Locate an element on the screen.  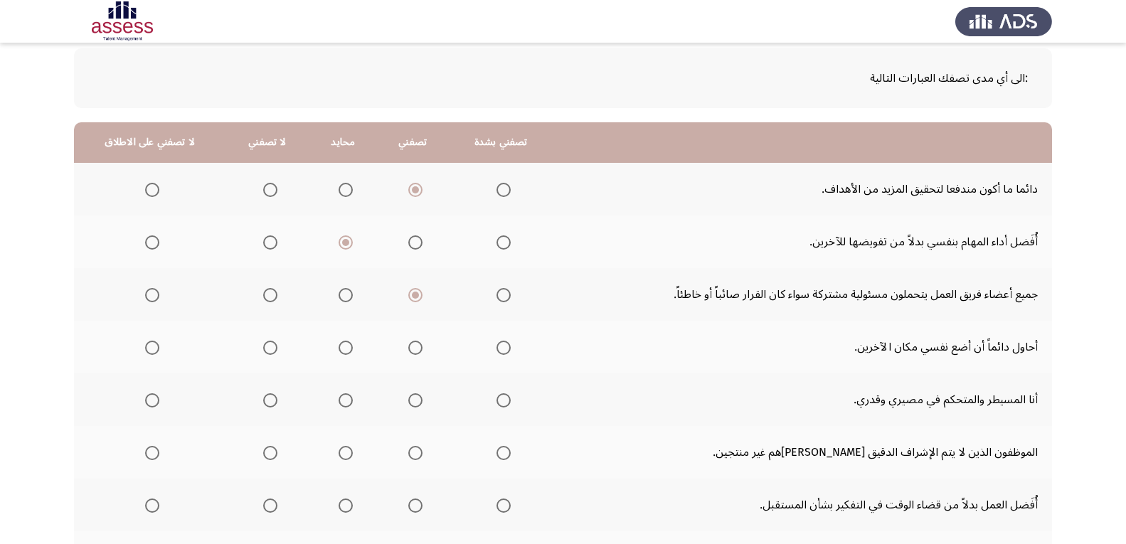
th: لا تصفني is located at coordinates (267, 142).